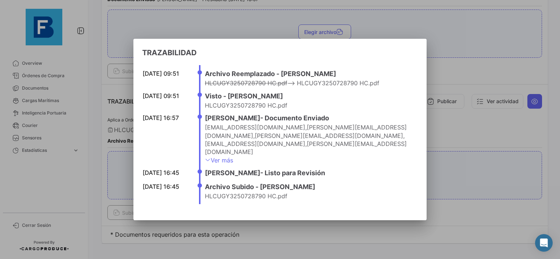 The height and width of the screenshot is (259, 560). What do you see at coordinates (544, 243) in the screenshot?
I see `div: Abrir Intercom Messenger` at bounding box center [544, 243].